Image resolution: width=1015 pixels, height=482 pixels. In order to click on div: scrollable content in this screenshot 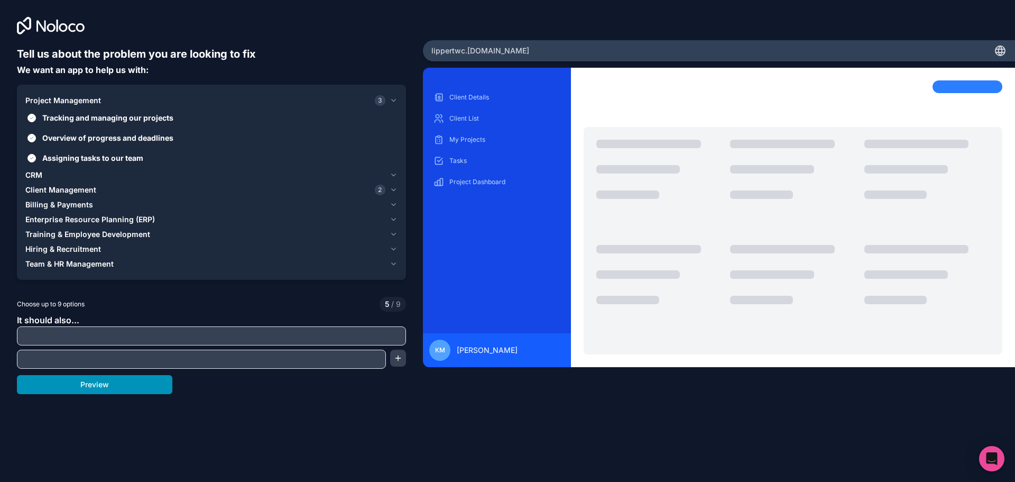, I will do `click(497, 207)`.